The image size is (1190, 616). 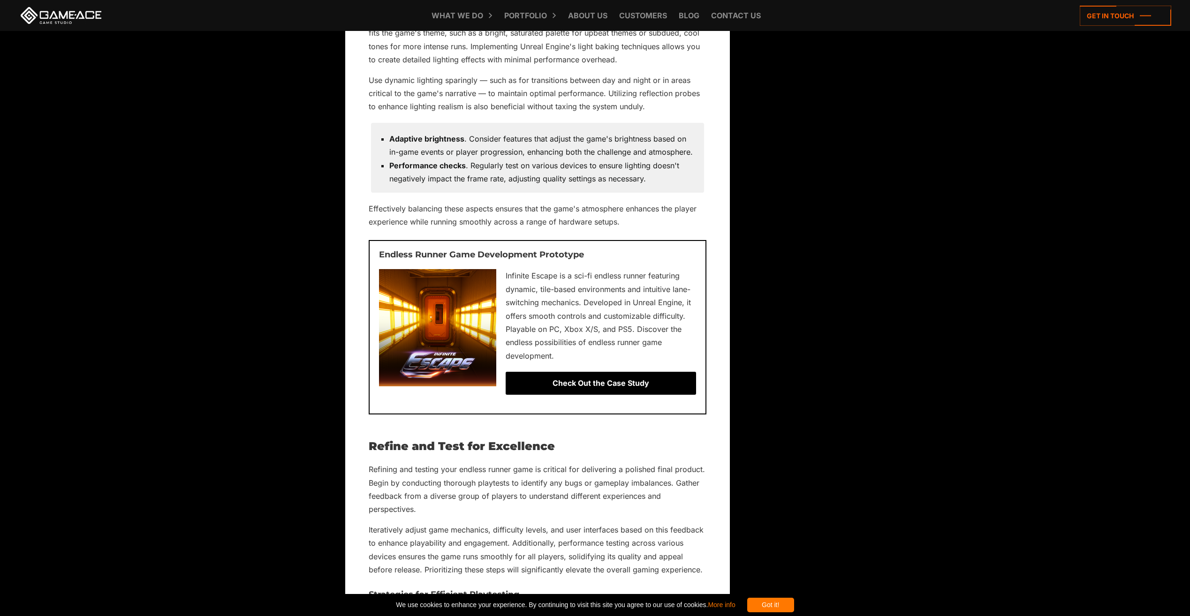 I want to click on a: Get in touch, so click(x=1125, y=15).